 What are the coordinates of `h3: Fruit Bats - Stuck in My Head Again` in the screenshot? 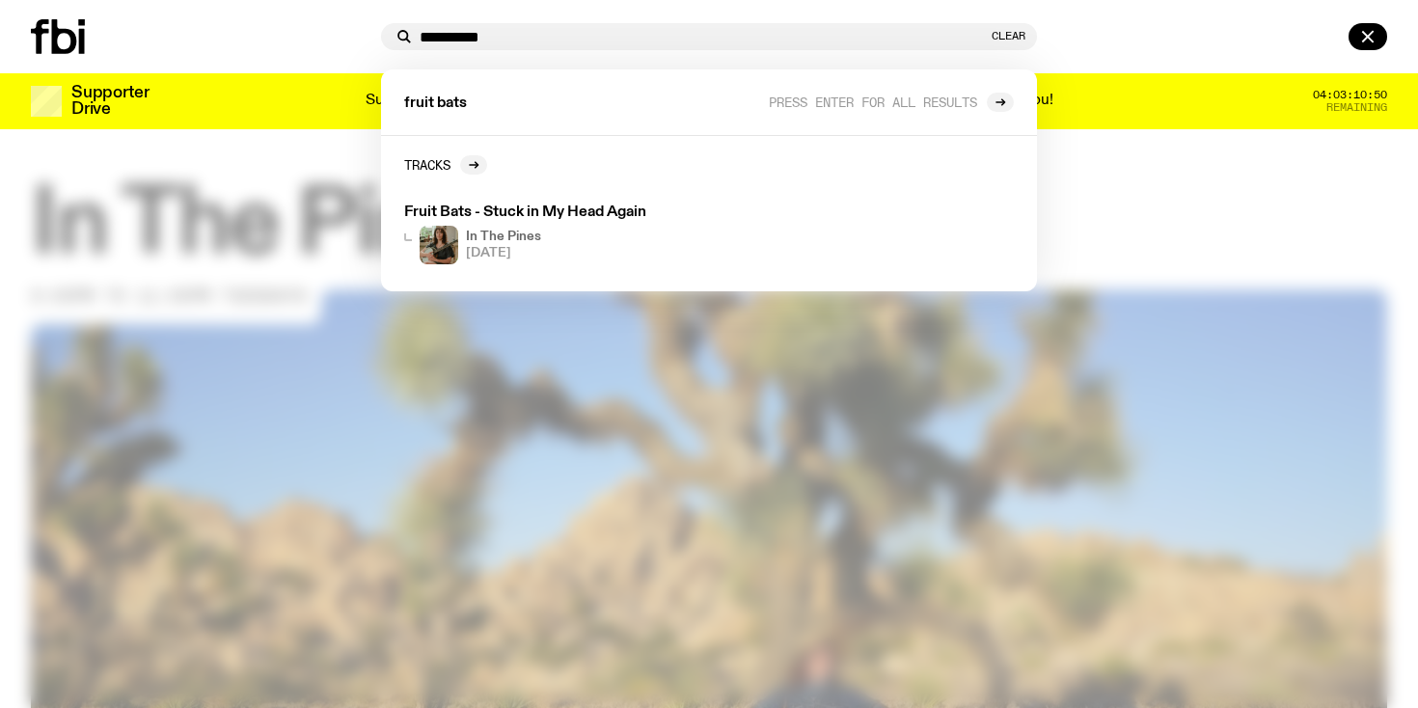 It's located at (582, 212).